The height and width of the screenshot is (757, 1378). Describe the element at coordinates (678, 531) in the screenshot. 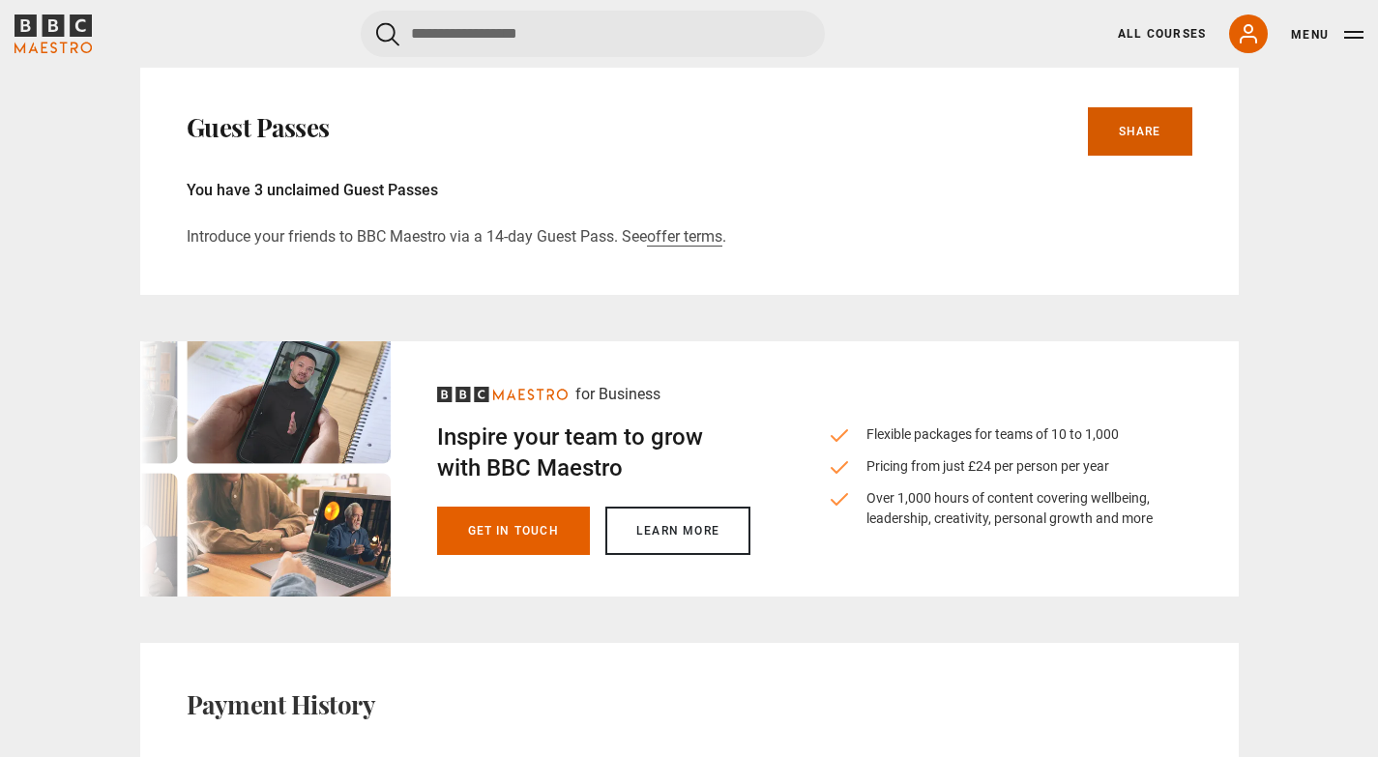

I see `a: Learn more` at that location.